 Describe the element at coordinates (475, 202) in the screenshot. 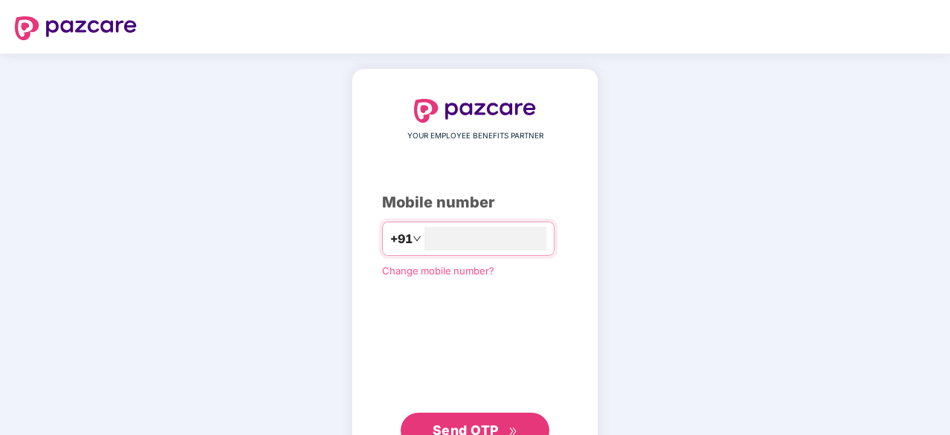

I see `div: Mobile number` at that location.